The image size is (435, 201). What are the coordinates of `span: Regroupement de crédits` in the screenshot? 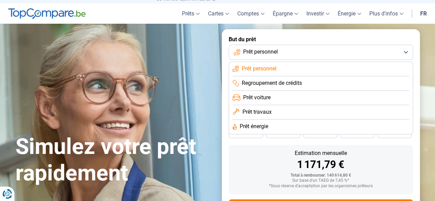 It's located at (272, 83).